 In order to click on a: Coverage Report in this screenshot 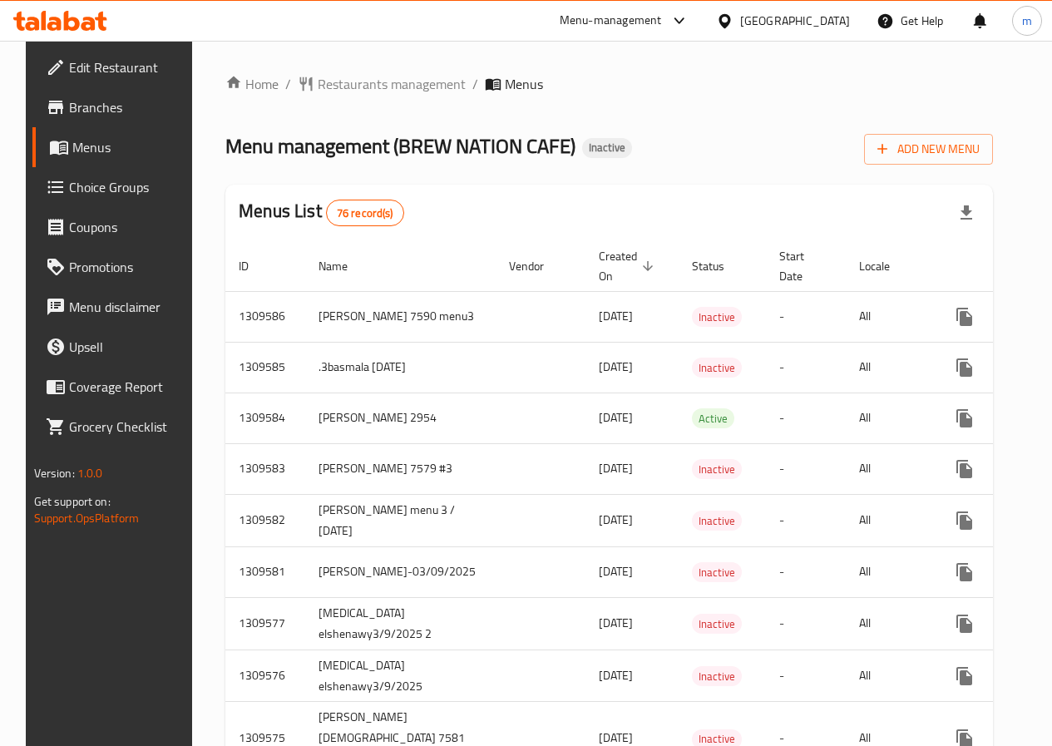, I will do `click(116, 387)`.